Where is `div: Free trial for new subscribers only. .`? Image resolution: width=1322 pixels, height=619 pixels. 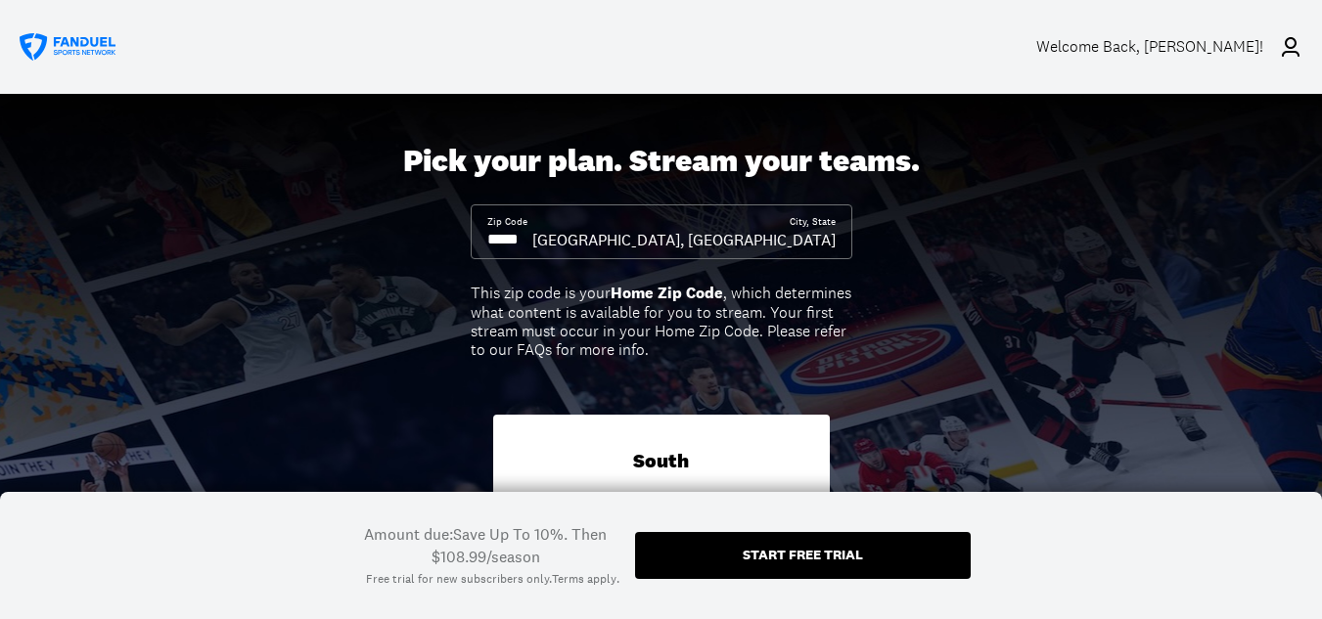 div: Free trial for new subscribers only. . is located at coordinates (492, 579).